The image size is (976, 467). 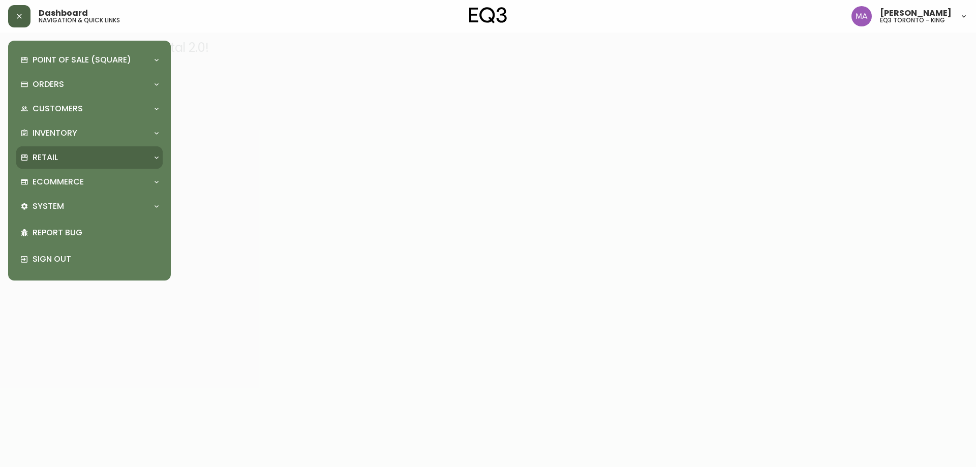 What do you see at coordinates (89, 233) in the screenshot?
I see `div: Report Bug` at bounding box center [89, 233].